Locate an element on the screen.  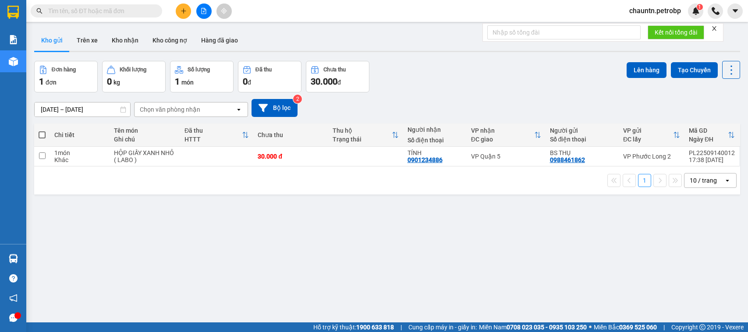
button: 1 is located at coordinates (645, 181).